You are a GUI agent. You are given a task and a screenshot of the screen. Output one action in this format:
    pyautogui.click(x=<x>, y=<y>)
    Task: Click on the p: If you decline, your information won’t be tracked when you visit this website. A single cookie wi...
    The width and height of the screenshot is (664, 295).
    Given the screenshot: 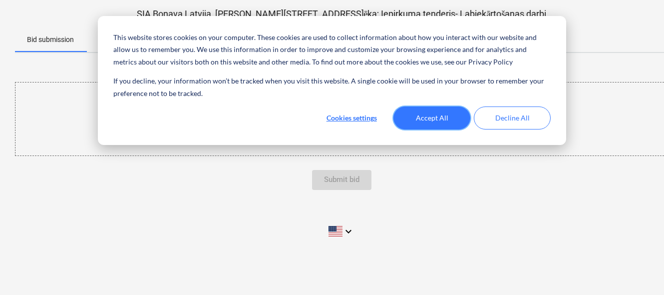 What is the action you would take?
    pyautogui.click(x=332, y=87)
    